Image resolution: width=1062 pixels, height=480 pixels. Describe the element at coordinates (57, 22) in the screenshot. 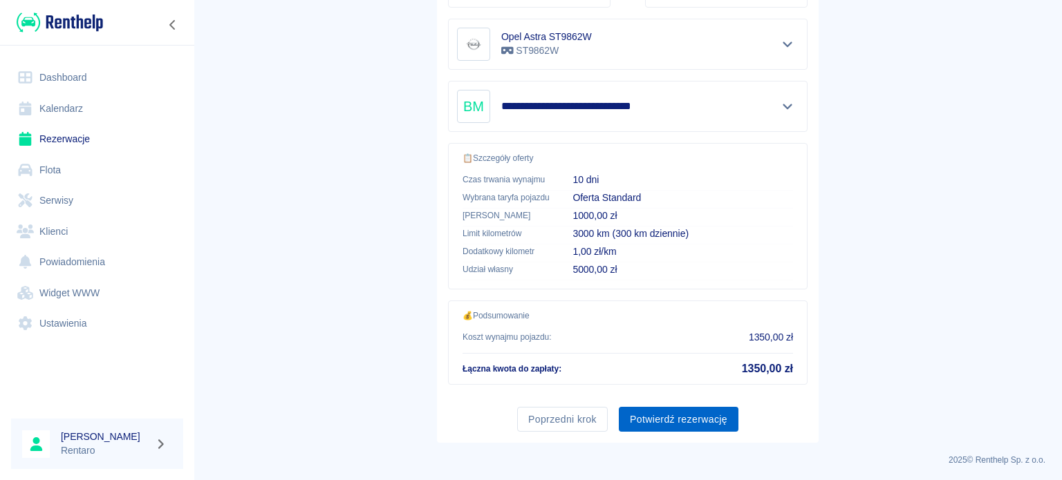

I see `a: Renthelp logo` at that location.